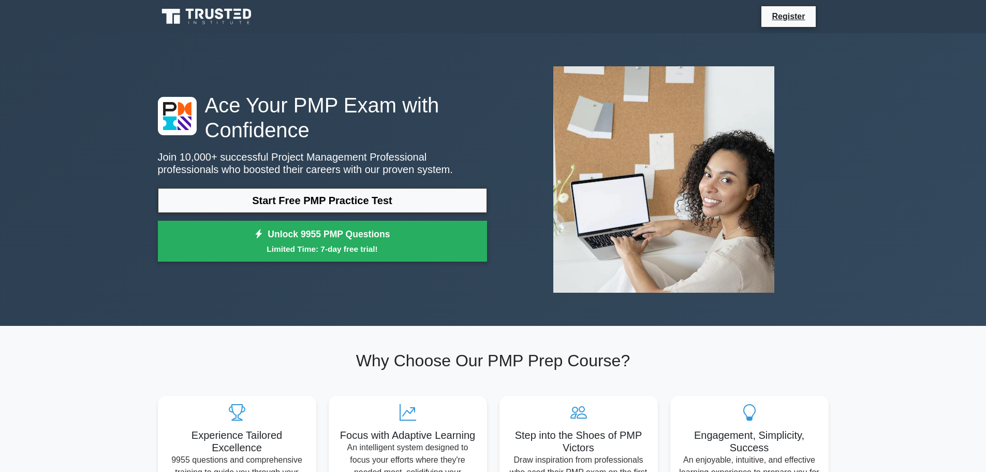  I want to click on a: Unlock 9955 PMP QuestionsLimited Time: 7-day free trial!, so click(323, 241).